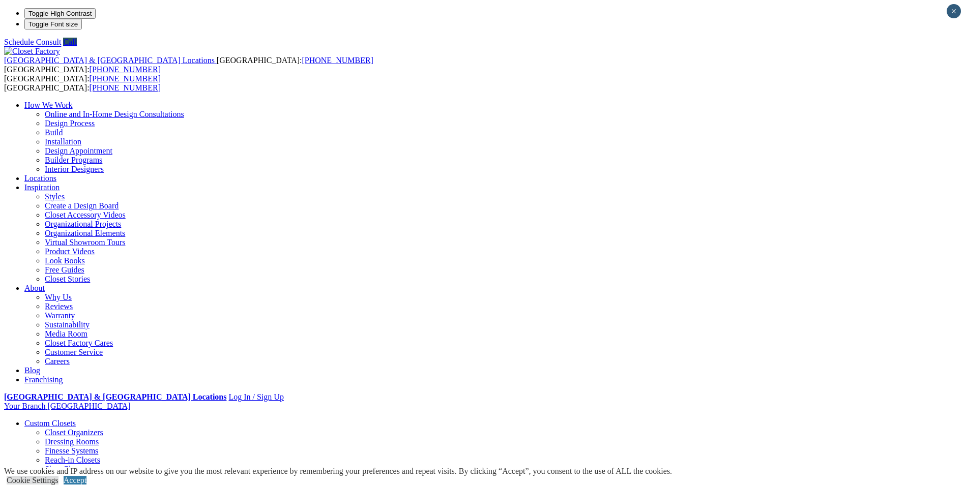 Image resolution: width=965 pixels, height=485 pixels. I want to click on a: Media Room, so click(66, 334).